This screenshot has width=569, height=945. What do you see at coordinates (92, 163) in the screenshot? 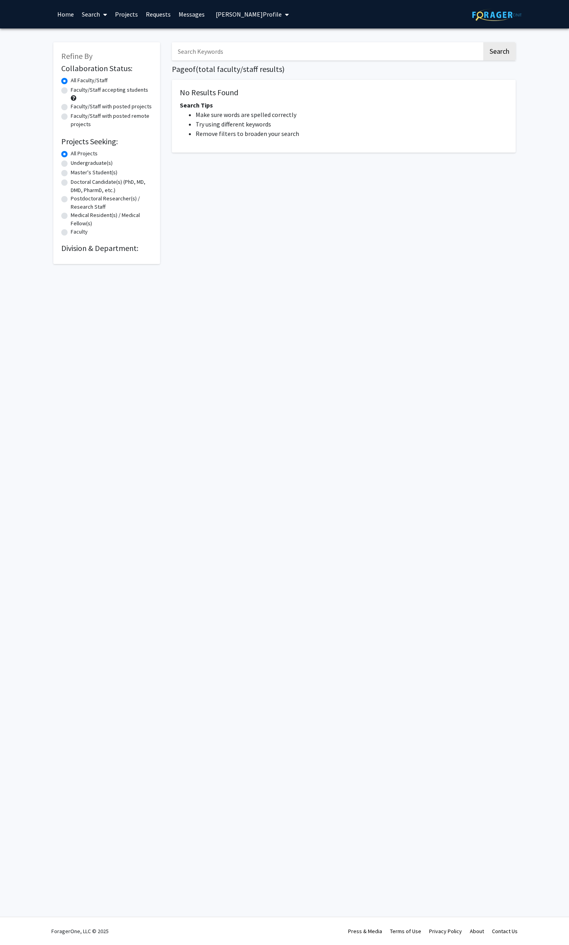
I see `label: Undergraduate(s)` at bounding box center [92, 163].